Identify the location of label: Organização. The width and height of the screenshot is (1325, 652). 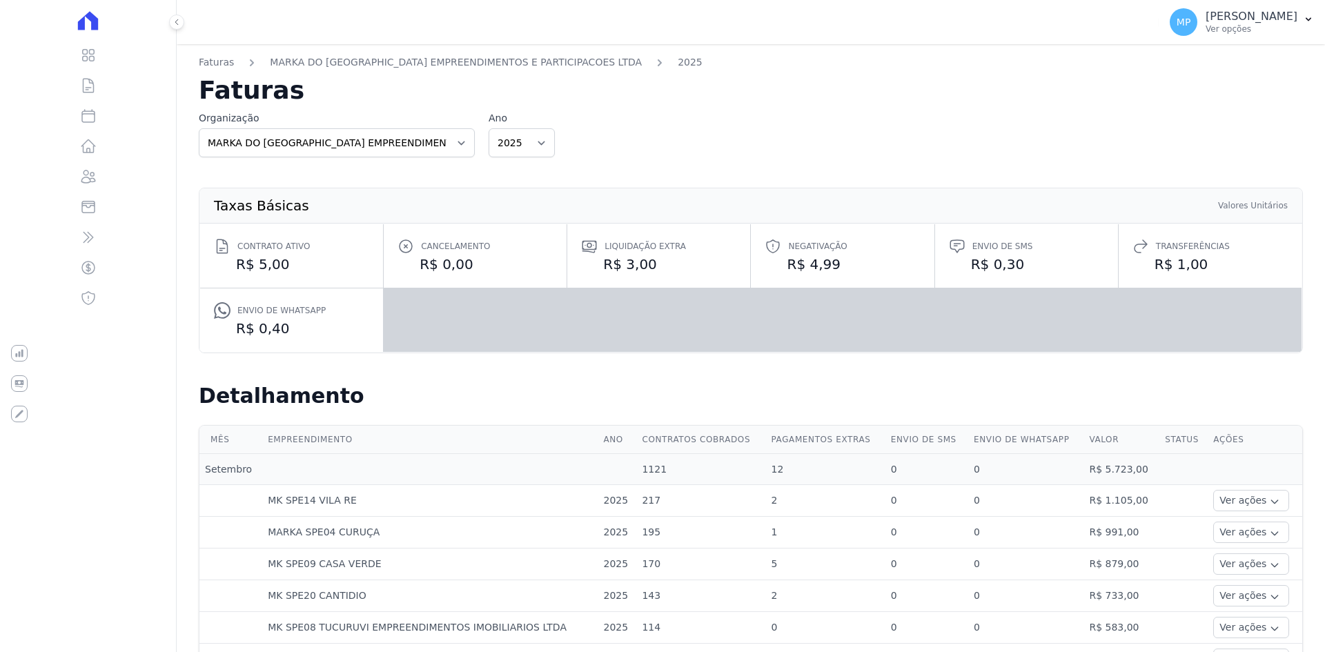
(337, 118).